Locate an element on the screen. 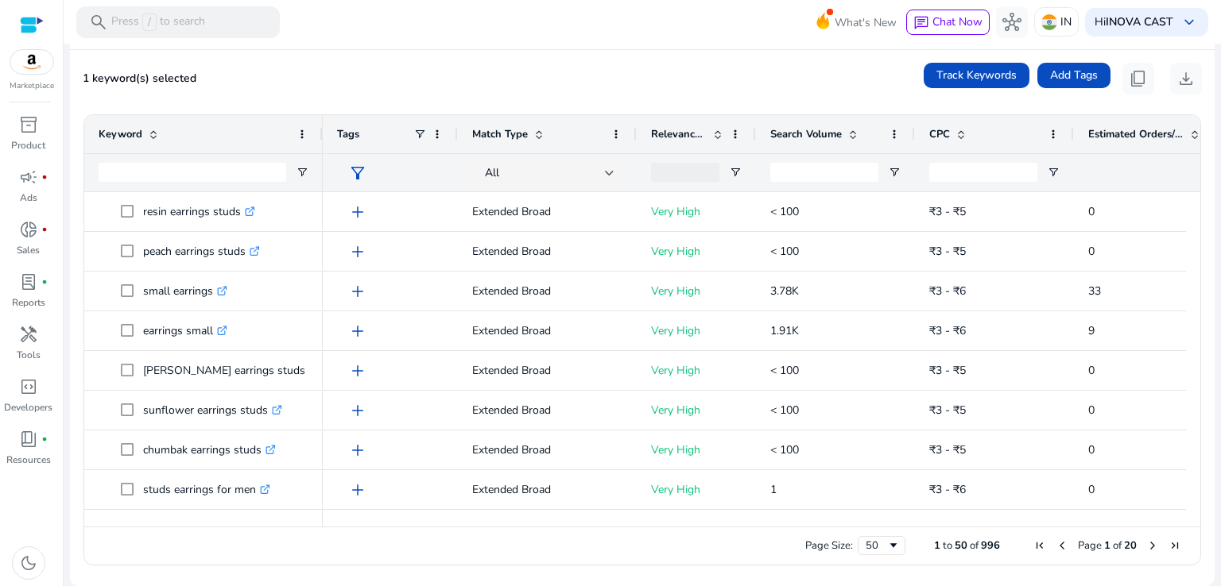 The height and width of the screenshot is (586, 1221). span: search is located at coordinates (99, 22).